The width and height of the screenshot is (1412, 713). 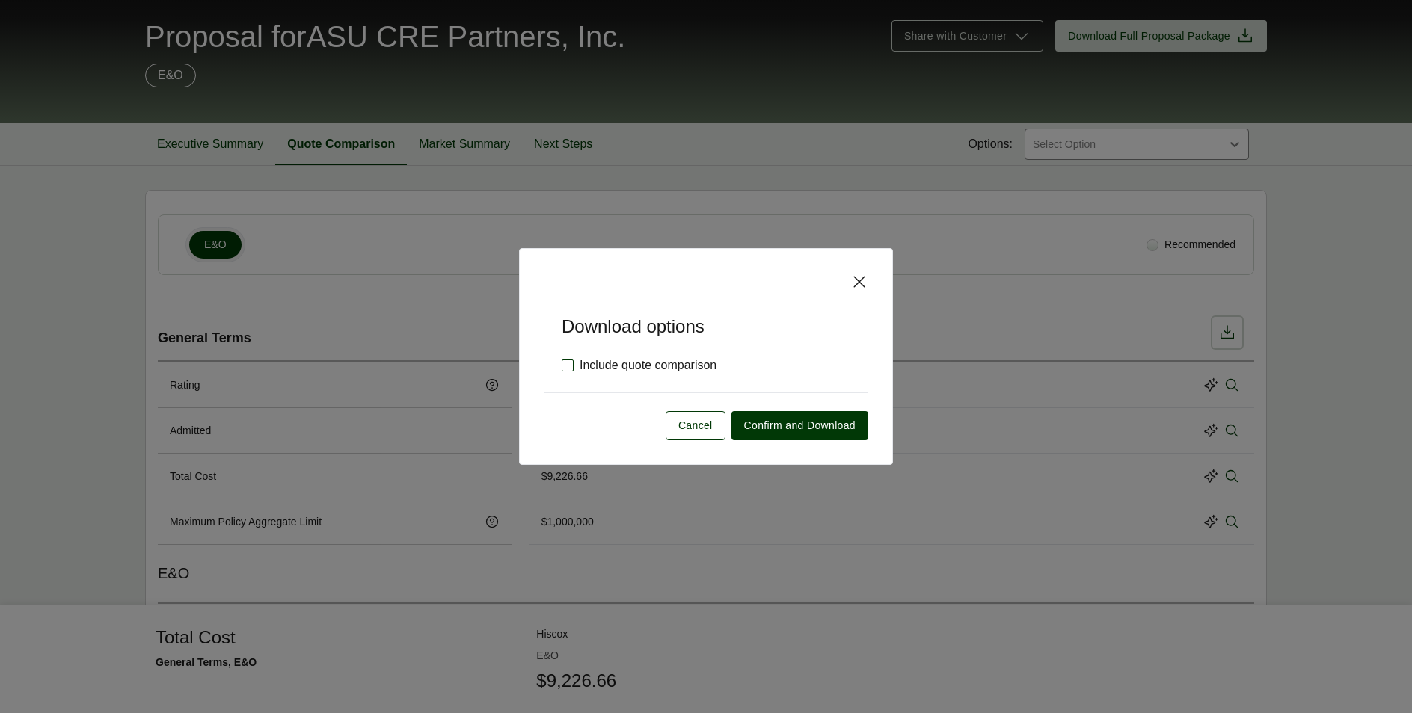 I want to click on h5: Download options, so click(x=706, y=314).